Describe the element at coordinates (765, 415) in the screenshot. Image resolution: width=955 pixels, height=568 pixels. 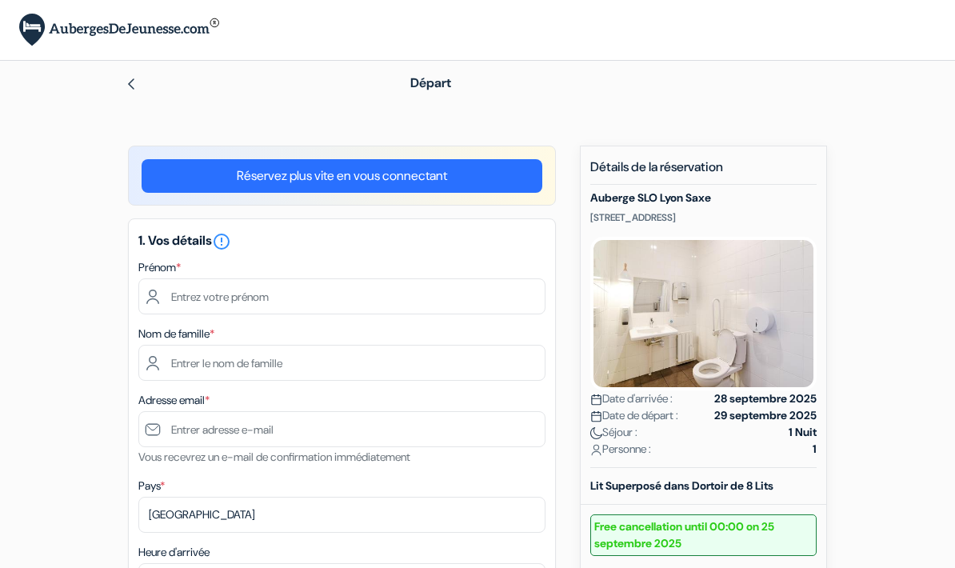
I see `strong: 29 septembre 2025` at that location.